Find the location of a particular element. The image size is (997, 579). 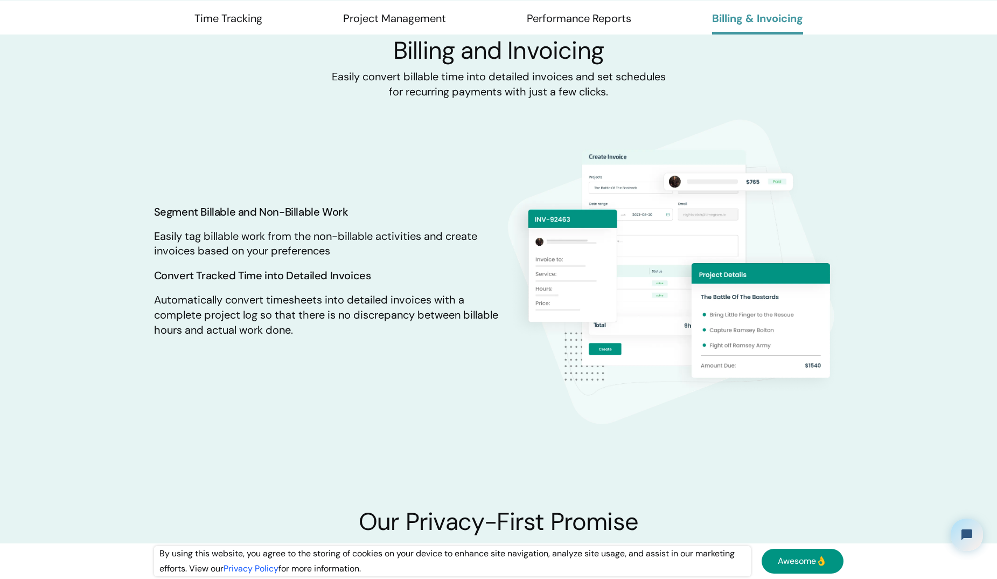

p: Easily tag billable work from the non-billable activities and create invoices based on your prefe... is located at coordinates (326, 244).